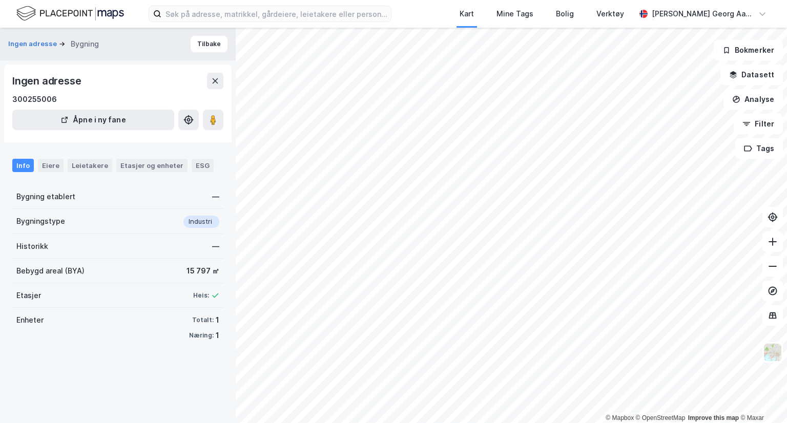 The height and width of the screenshot is (423, 787). I want to click on div: Leietakere, so click(90, 165).